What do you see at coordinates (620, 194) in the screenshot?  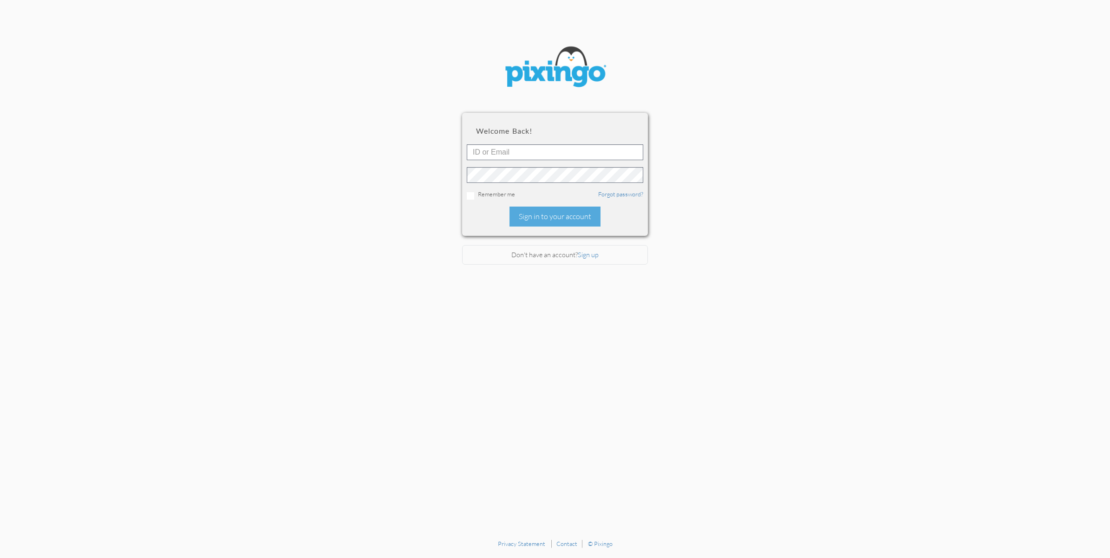 I see `a: Forgot password?` at bounding box center [620, 194].